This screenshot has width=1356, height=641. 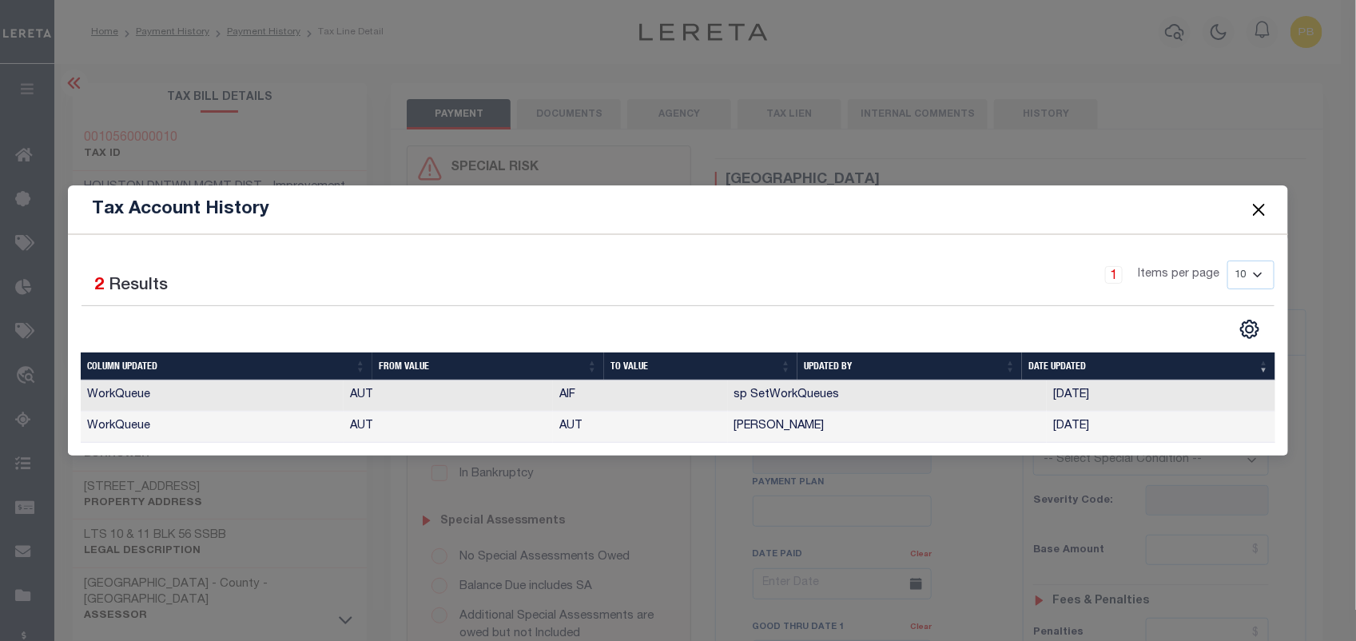 I want to click on th: From Value: activate to sort column ascending, so click(x=488, y=366).